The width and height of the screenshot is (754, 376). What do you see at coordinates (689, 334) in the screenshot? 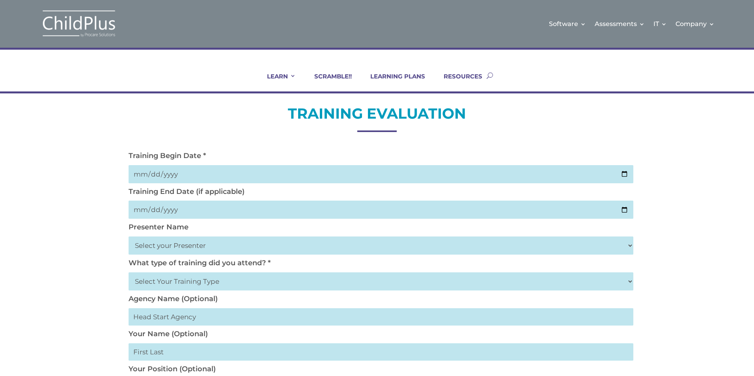
I see `div: Chat Widget` at bounding box center [689, 334].